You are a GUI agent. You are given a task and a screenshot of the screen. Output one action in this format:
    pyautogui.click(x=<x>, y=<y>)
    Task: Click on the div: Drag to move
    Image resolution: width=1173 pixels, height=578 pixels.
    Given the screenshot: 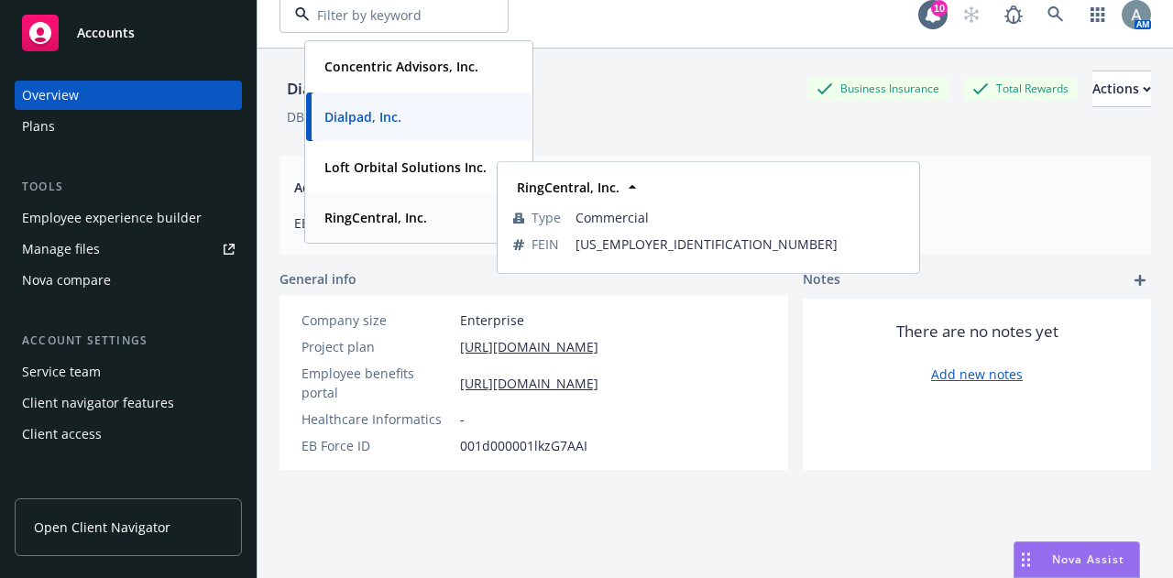 What is the action you would take?
    pyautogui.click(x=1025, y=560)
    